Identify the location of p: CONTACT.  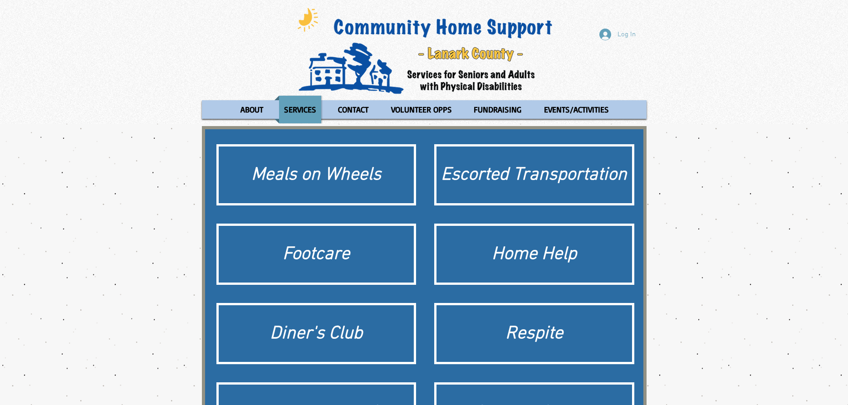
(353, 109).